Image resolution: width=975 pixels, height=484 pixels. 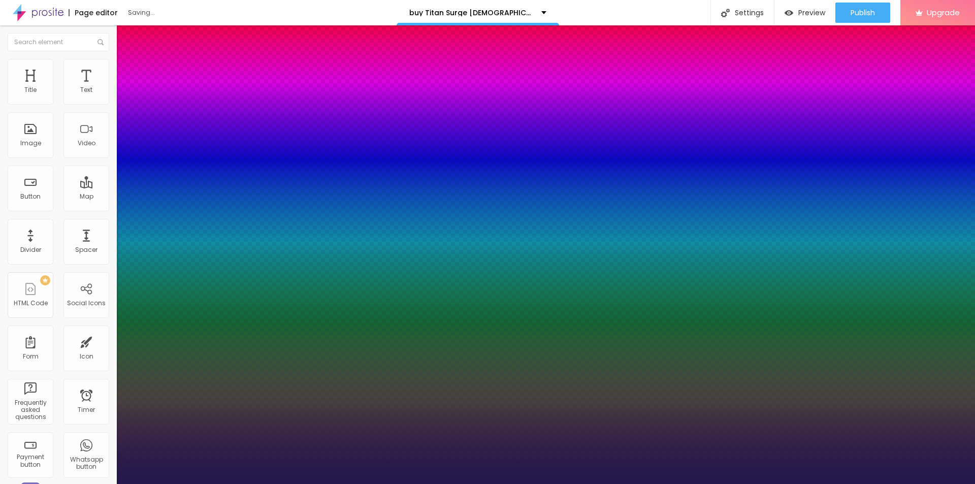 What do you see at coordinates (30, 90) in the screenshot?
I see `div: Title` at bounding box center [30, 90].